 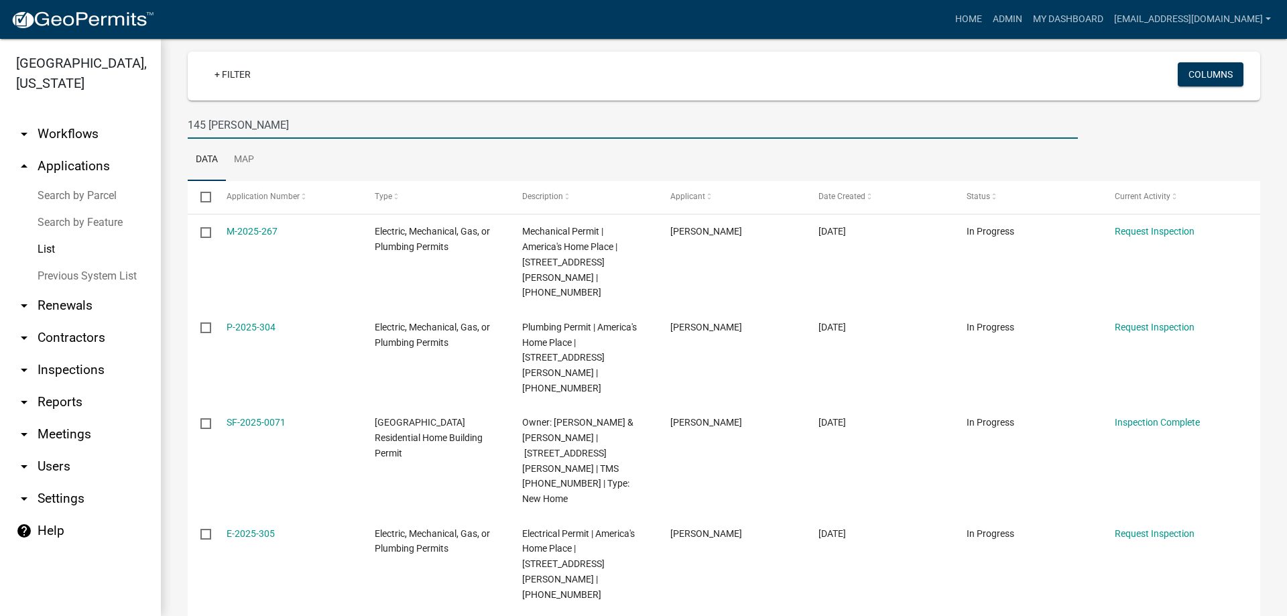 I want to click on span: Type, so click(x=383, y=196).